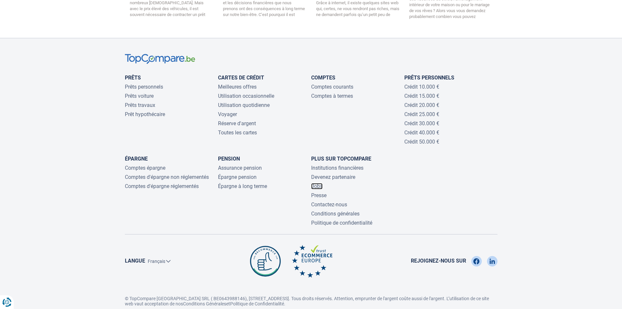 Image resolution: width=622 pixels, height=309 pixels. What do you see at coordinates (135, 261) in the screenshot?
I see `label: Langue` at bounding box center [135, 261].